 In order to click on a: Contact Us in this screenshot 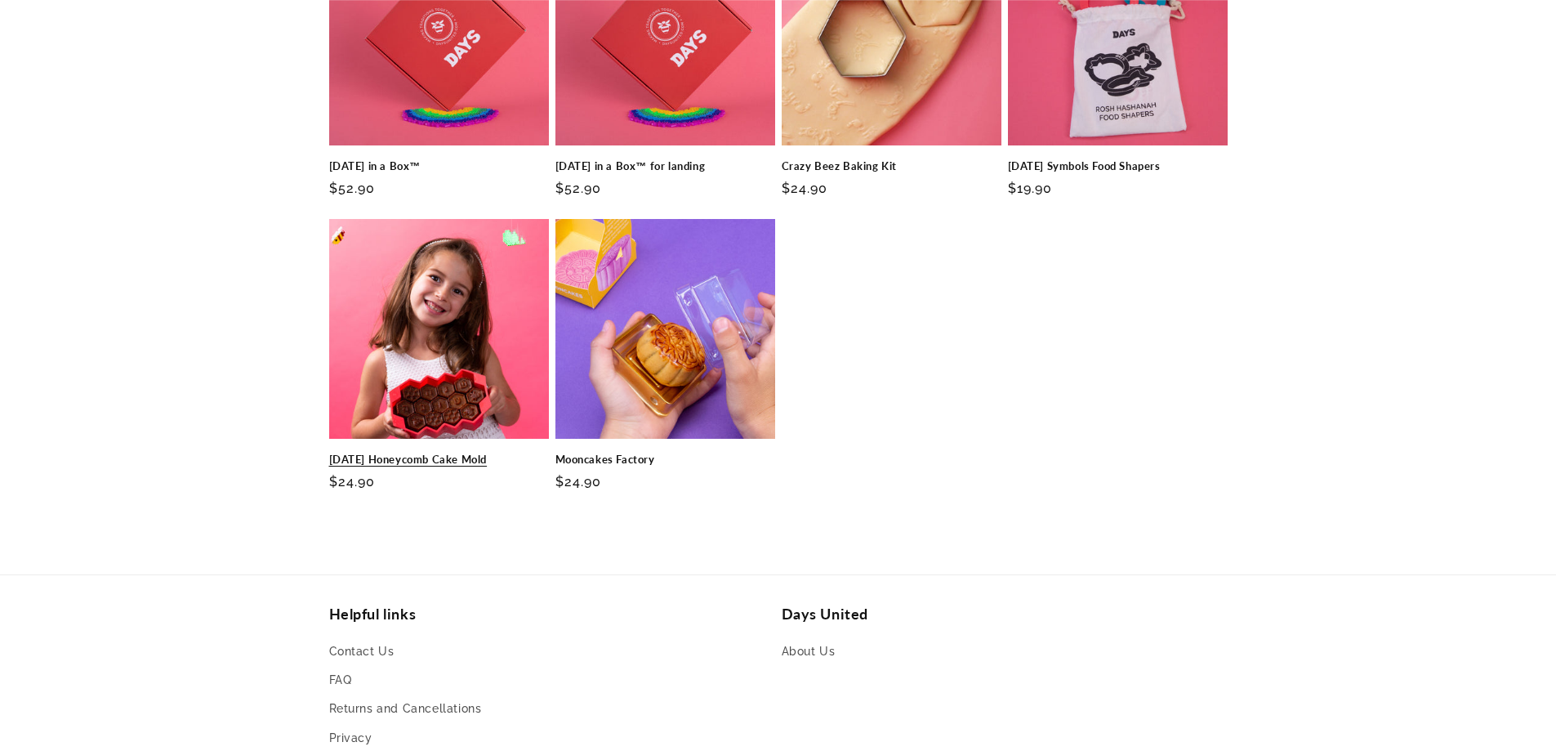, I will do `click(362, 653)`.